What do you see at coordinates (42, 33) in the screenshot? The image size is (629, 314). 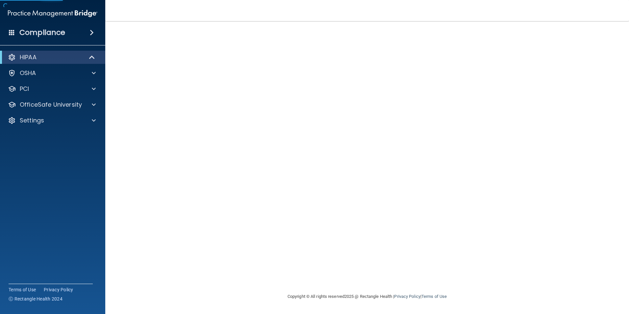 I see `h4: Compliance` at bounding box center [42, 33].